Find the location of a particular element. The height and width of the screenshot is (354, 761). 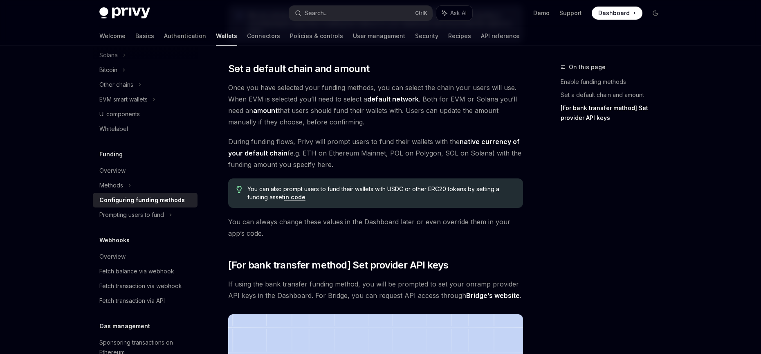

div: Whitelabel is located at coordinates (114, 129).